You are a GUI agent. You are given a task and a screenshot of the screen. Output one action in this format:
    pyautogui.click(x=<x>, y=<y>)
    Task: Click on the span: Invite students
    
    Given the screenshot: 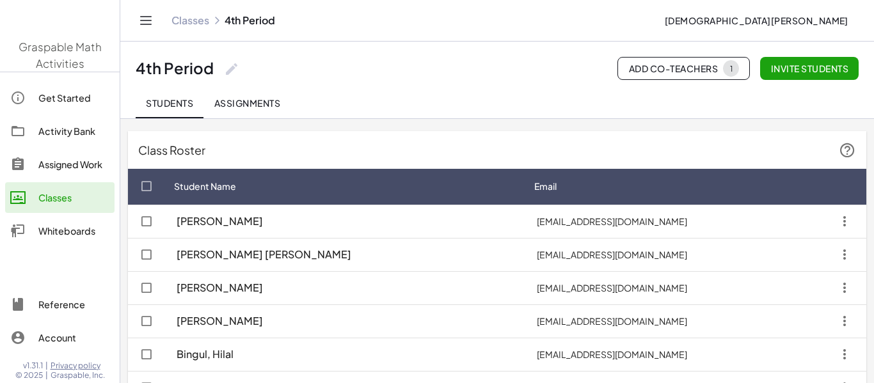 What is the action you would take?
    pyautogui.click(x=809, y=68)
    